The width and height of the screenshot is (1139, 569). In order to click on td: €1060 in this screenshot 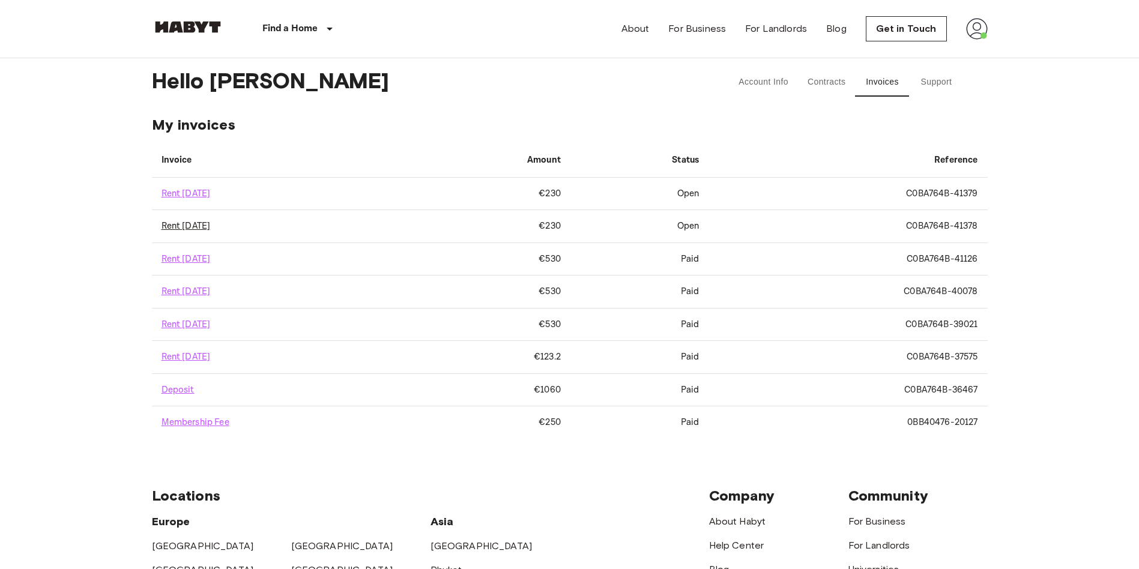, I will do `click(491, 390)`.